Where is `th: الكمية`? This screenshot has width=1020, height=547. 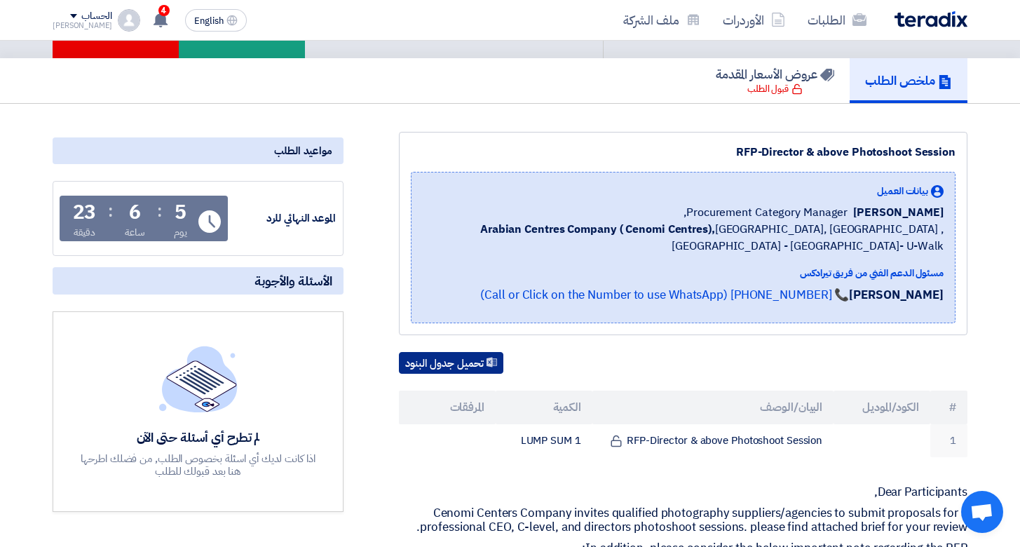 th: الكمية is located at coordinates (544, 407).